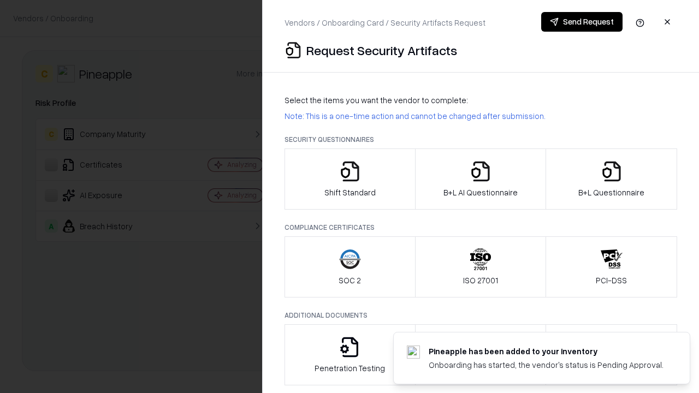 This screenshot has width=699, height=393. I want to click on p: Penetration Testing, so click(349, 368).